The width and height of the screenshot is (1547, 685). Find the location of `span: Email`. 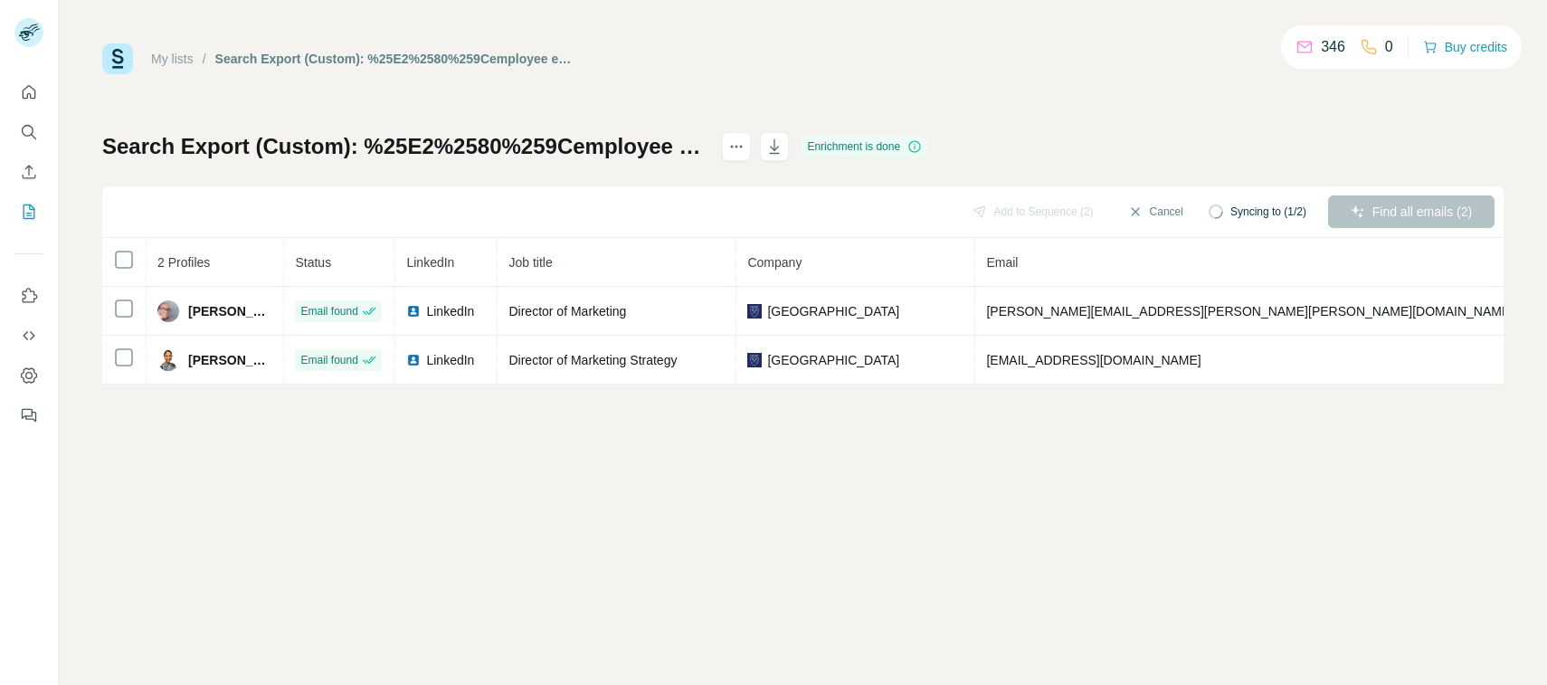

span: Email is located at coordinates (1001, 262).